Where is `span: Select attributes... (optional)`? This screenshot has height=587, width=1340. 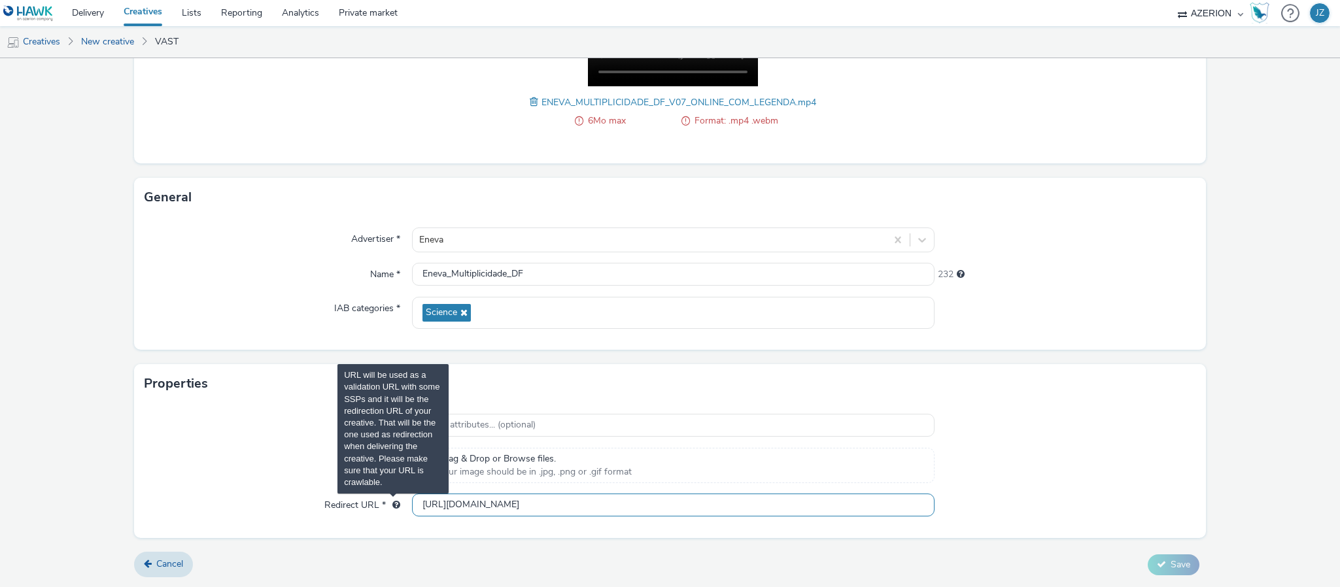
span: Select attributes... (optional) is located at coordinates (479, 425).